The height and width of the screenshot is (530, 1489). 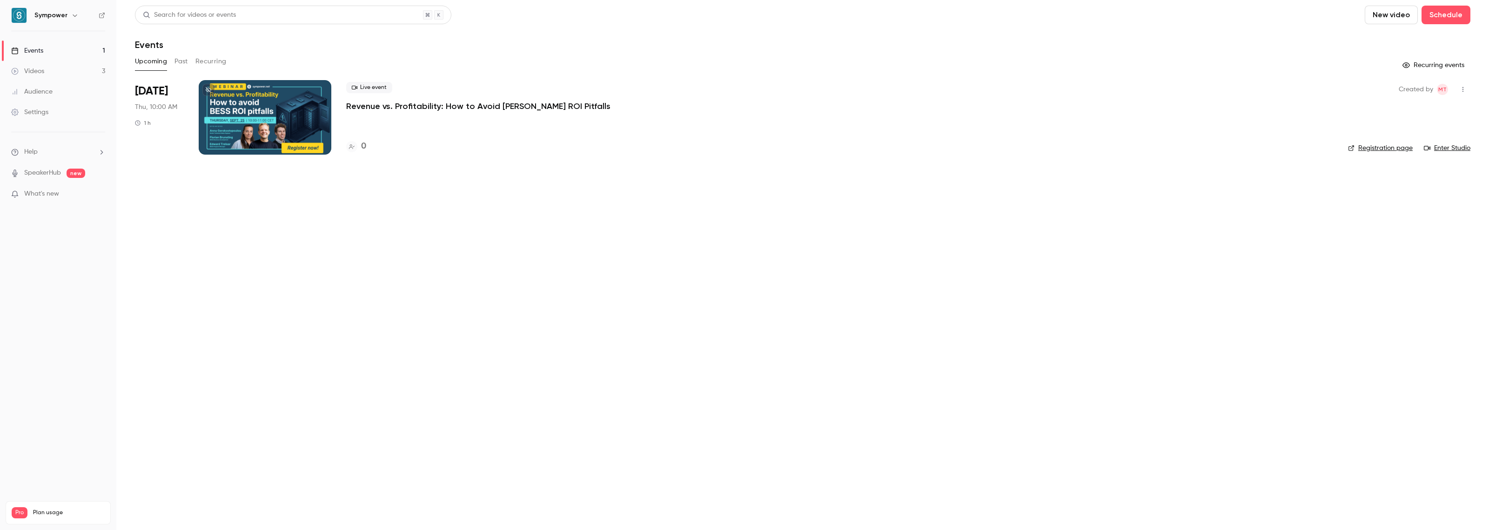 I want to click on span: What's new, so click(x=41, y=194).